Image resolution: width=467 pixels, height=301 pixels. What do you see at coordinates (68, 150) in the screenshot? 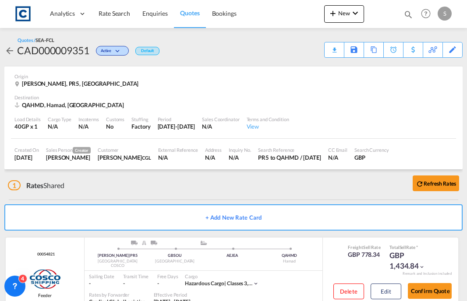
I see `div: Sales Person` at bounding box center [68, 150].